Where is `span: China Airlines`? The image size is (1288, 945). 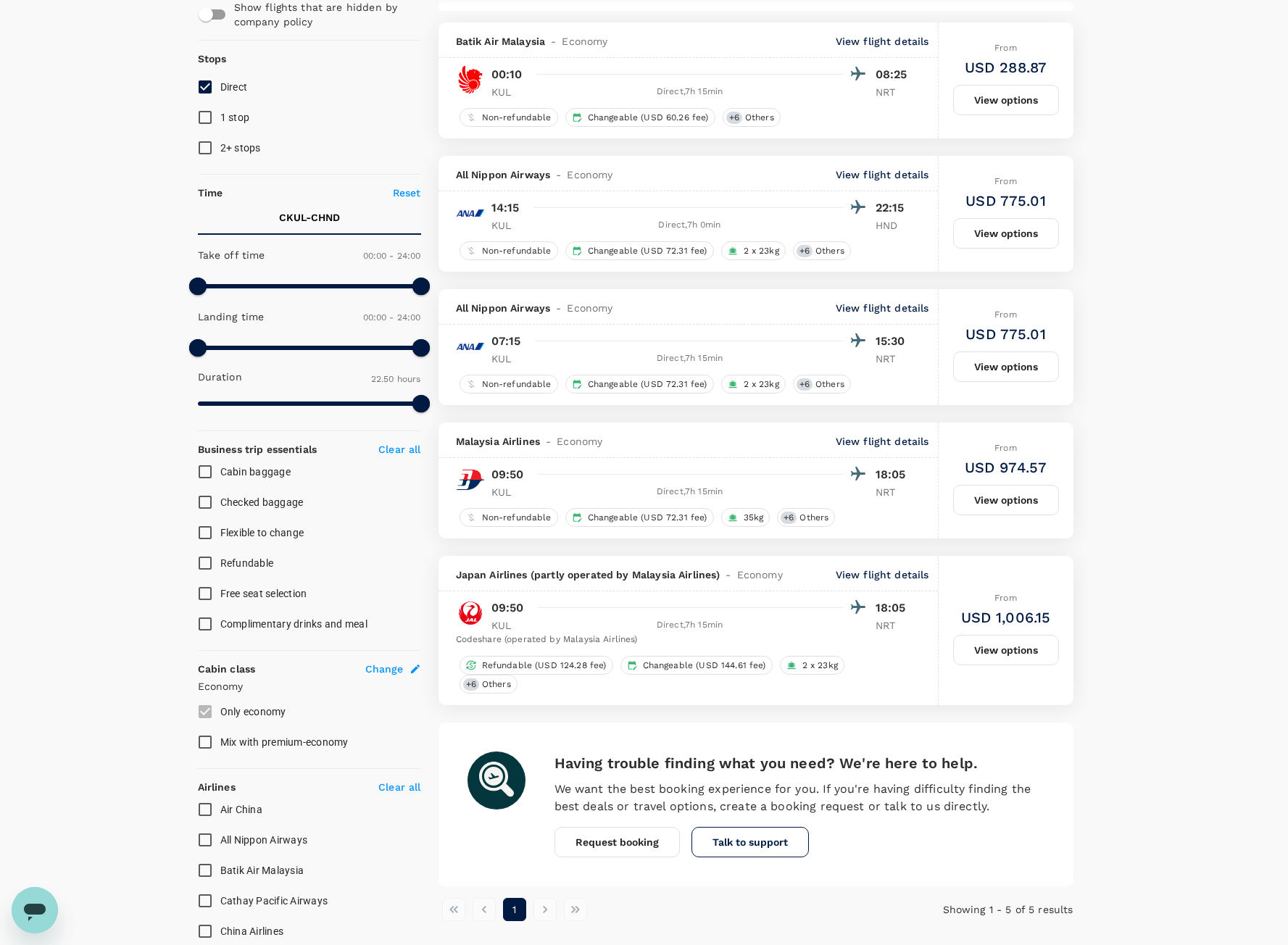
span: China Airlines is located at coordinates (252, 932).